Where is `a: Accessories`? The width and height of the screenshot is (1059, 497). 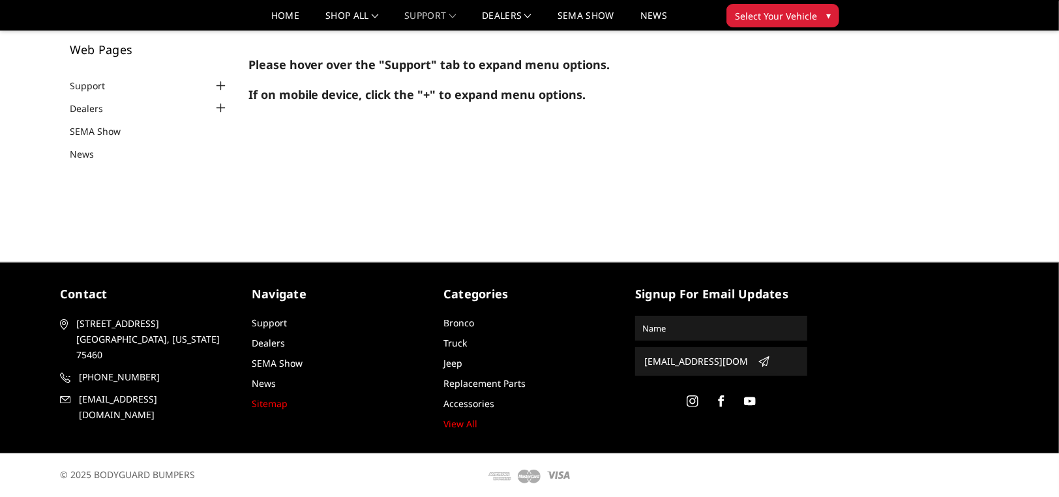
a: Accessories is located at coordinates (469, 404).